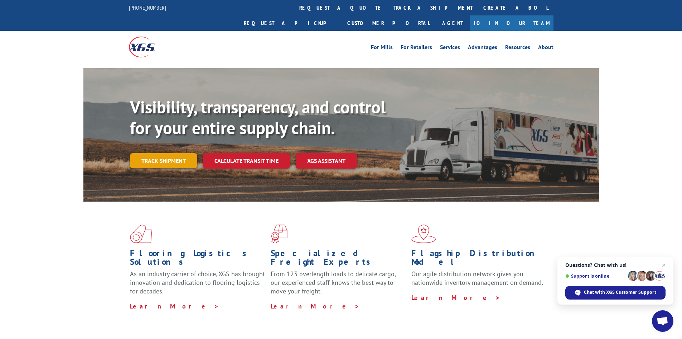  I want to click on a: Request a pickup, so click(290, 23).